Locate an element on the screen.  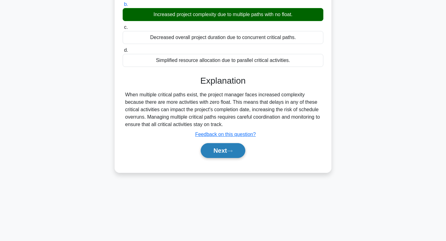
div: Simplified resource allocation due to parallel critical activities. is located at coordinates (223, 60).